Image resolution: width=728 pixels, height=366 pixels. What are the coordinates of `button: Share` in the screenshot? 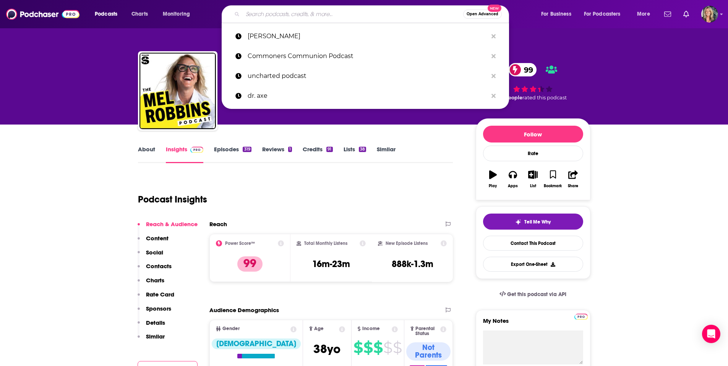 It's located at (573, 179).